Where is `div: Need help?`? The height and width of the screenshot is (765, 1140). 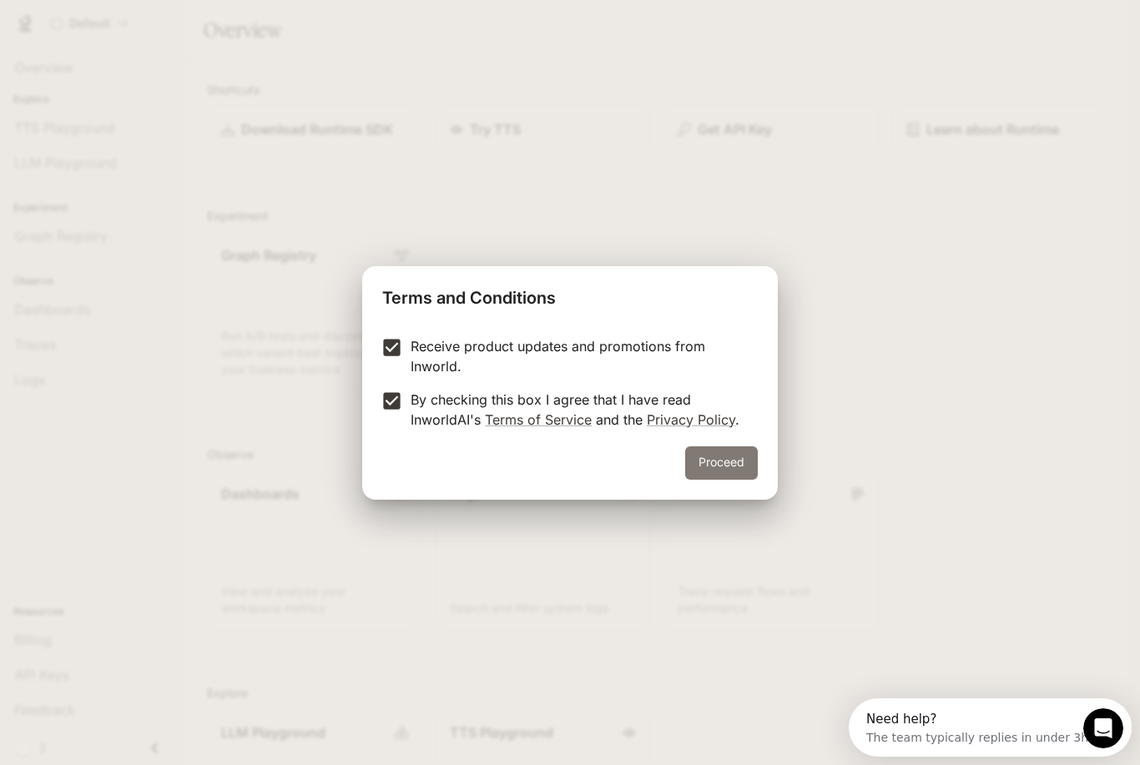
div: Need help? is located at coordinates (129, 21).